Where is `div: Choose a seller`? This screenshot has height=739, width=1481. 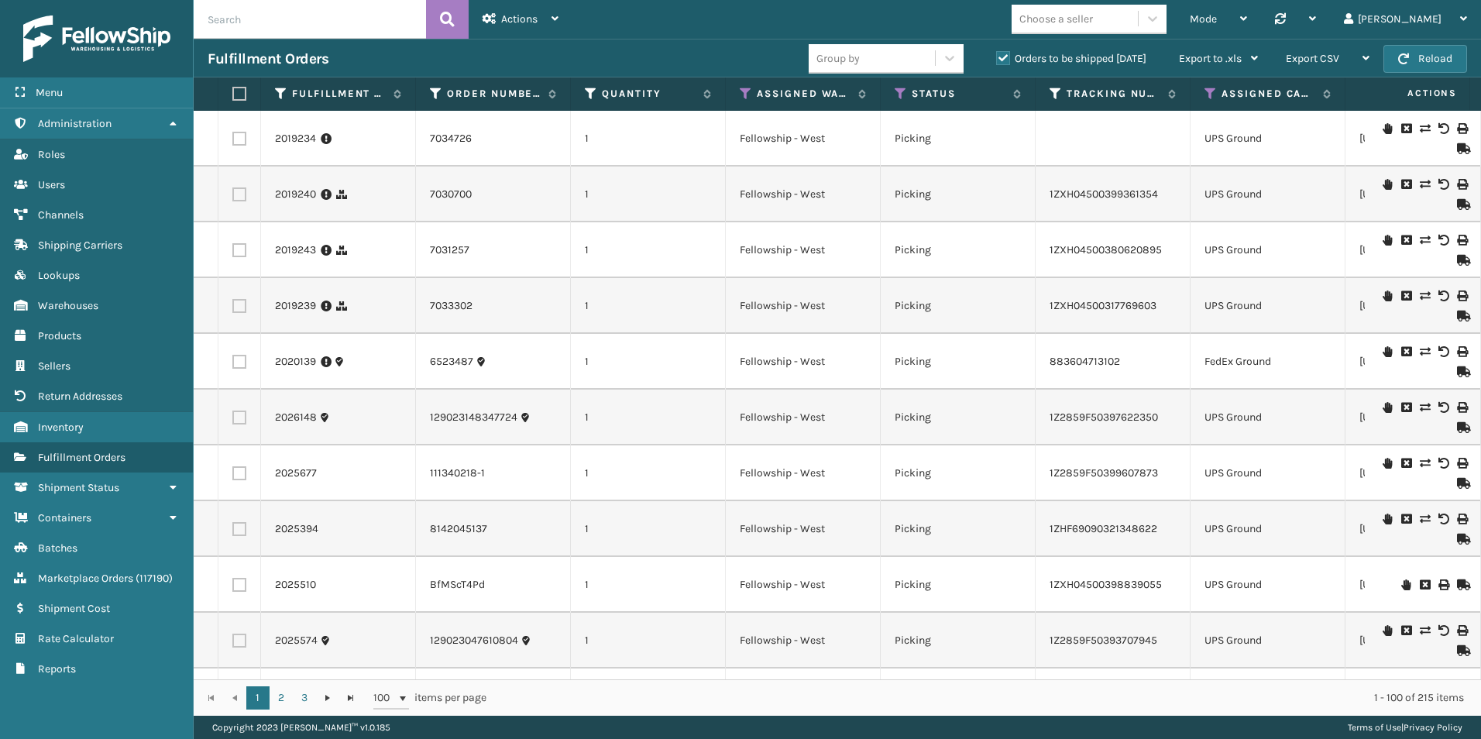 div: Choose a seller is located at coordinates (1056, 19).